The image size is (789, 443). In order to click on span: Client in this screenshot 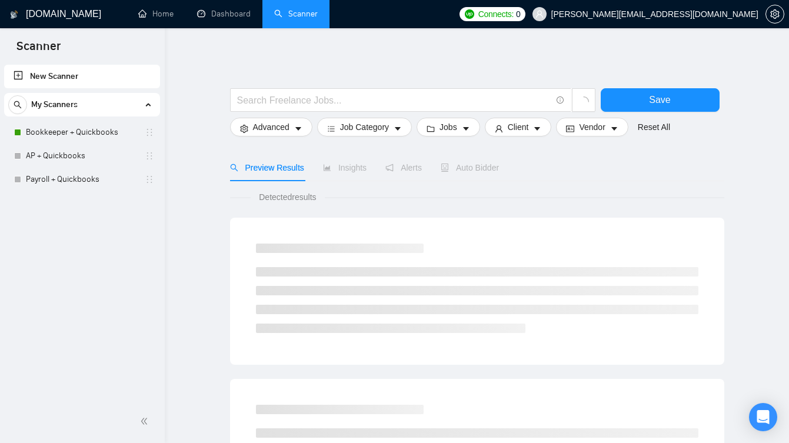, I will do `click(519, 127)`.